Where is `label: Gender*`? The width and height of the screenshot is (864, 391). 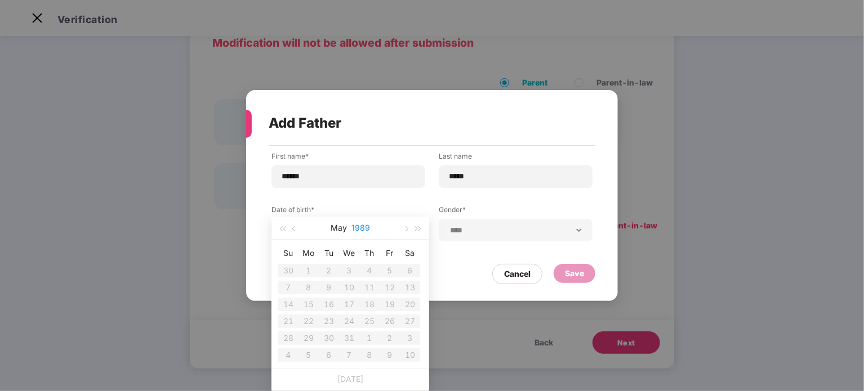
label: Gender* is located at coordinates (515, 212).